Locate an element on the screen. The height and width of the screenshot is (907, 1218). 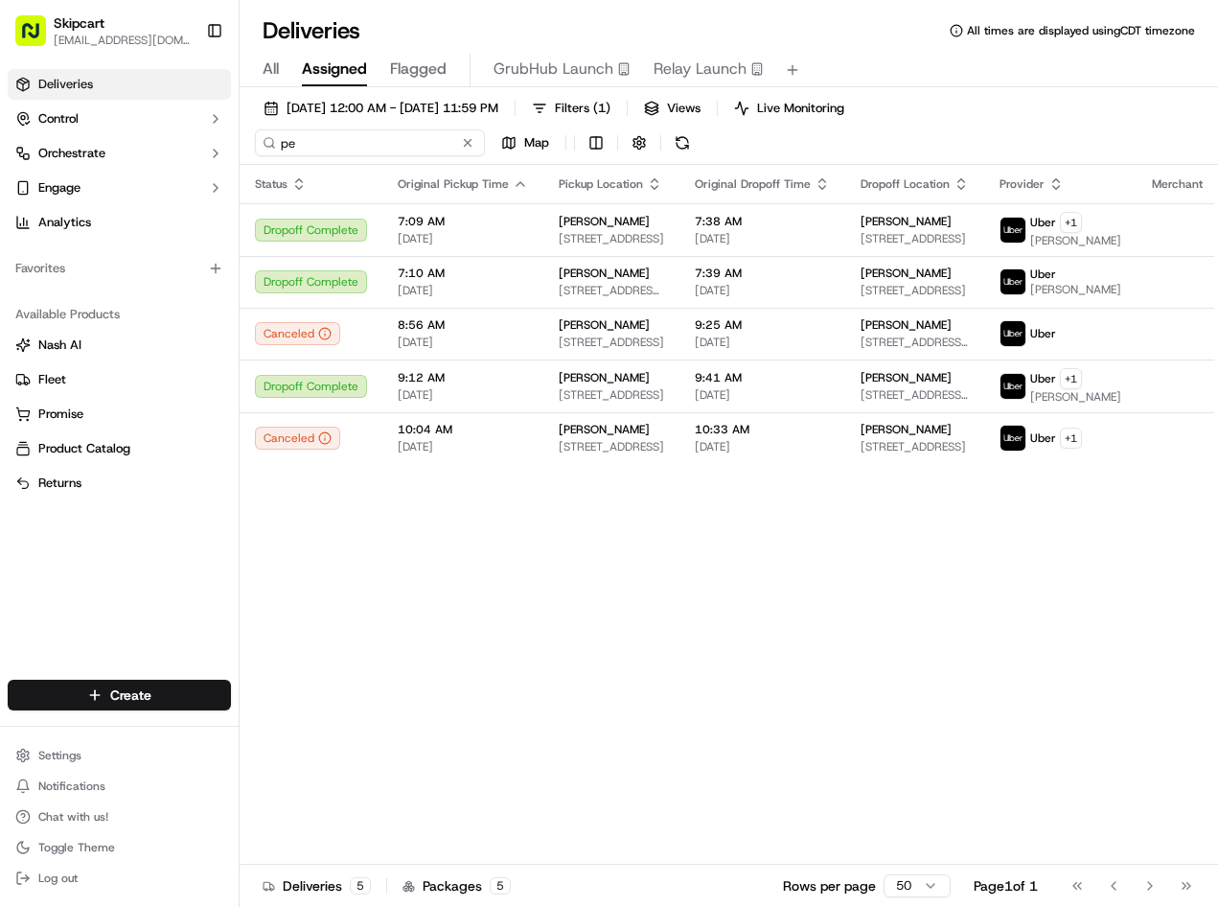
button: Start new chat is located at coordinates (337, 200).